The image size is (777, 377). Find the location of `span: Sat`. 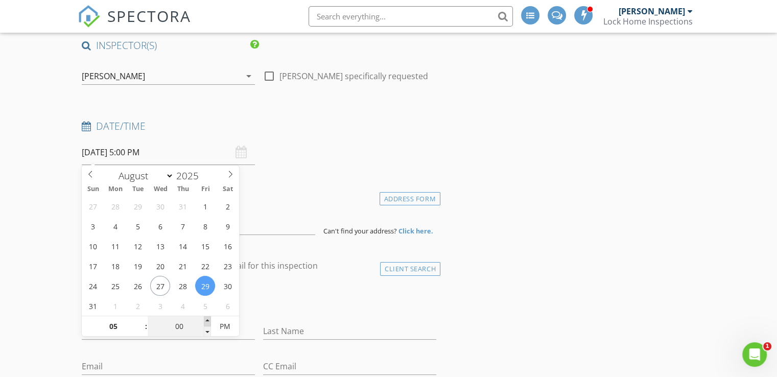

span: Sat is located at coordinates (228, 189).